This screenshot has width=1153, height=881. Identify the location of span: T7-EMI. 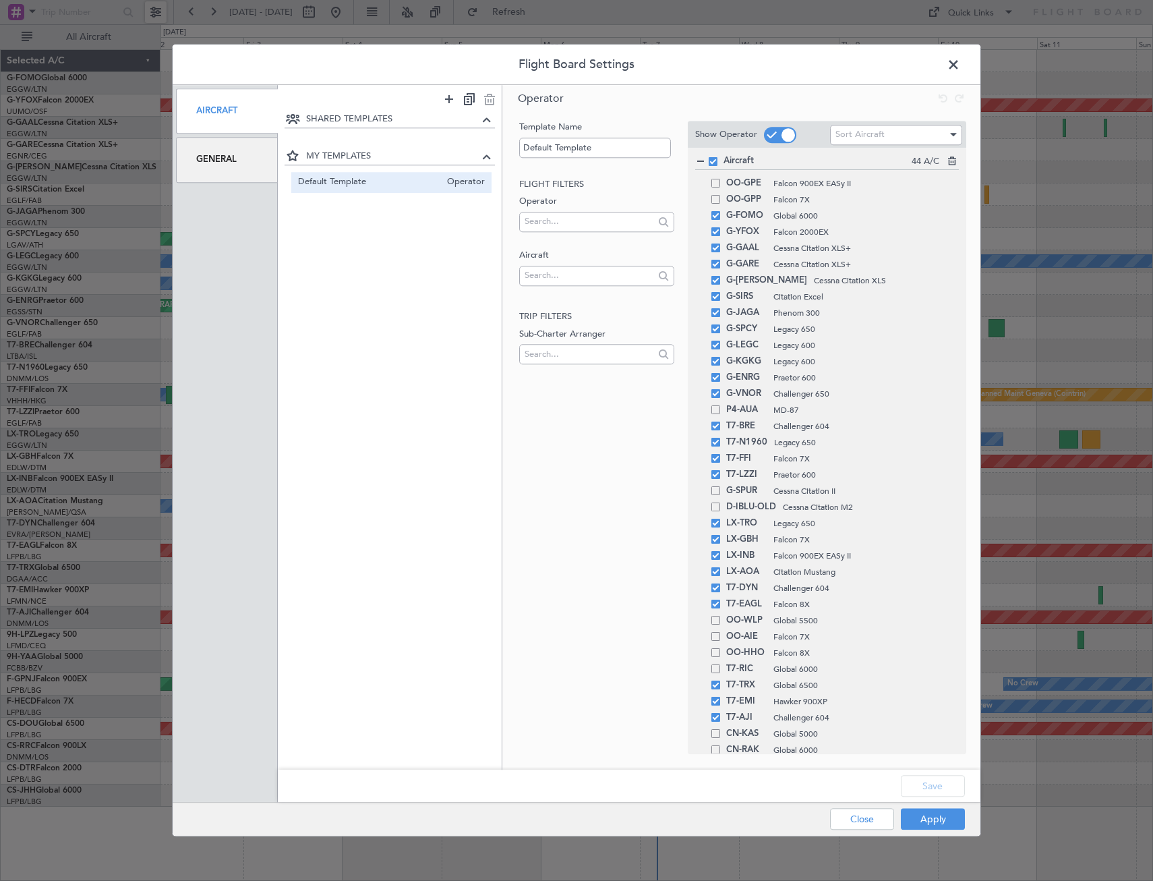
(747, 701).